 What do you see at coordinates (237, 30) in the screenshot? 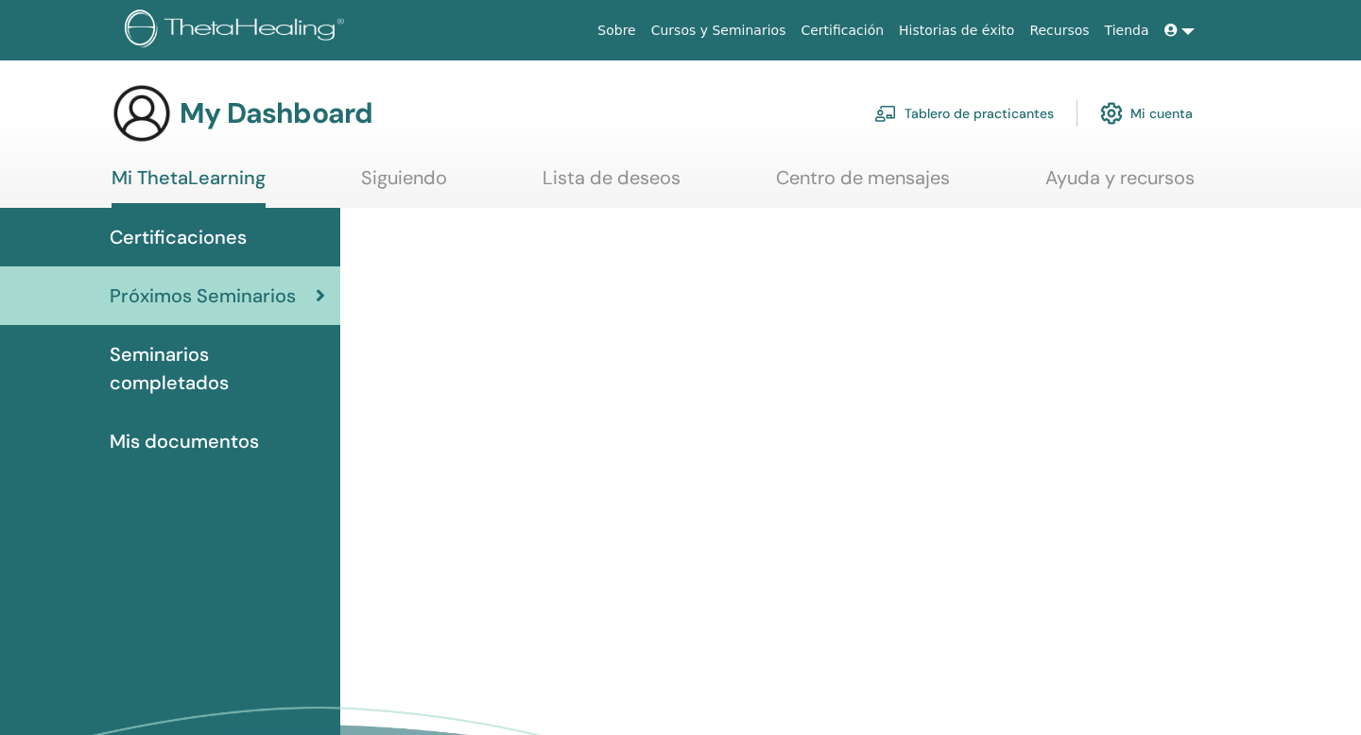
I see `img: logo.png` at bounding box center [237, 30].